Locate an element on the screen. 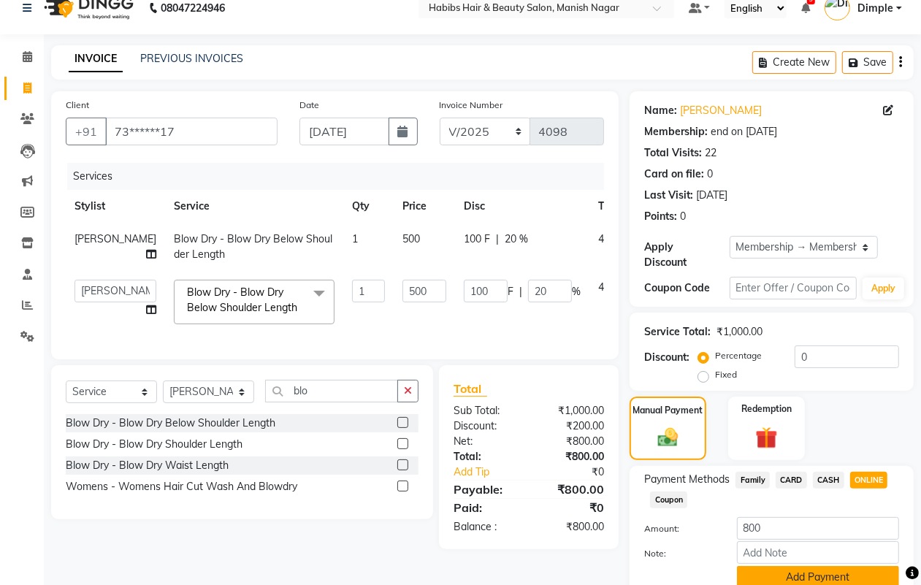  th: Service is located at coordinates (254, 206).